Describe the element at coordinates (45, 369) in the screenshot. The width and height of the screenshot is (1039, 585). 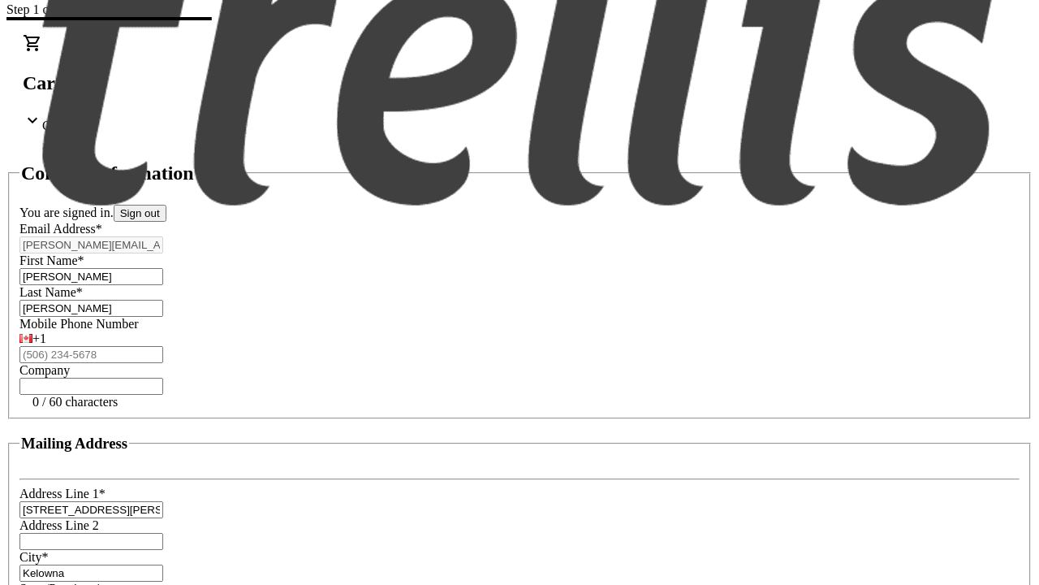
I see `label: Company` at that location.